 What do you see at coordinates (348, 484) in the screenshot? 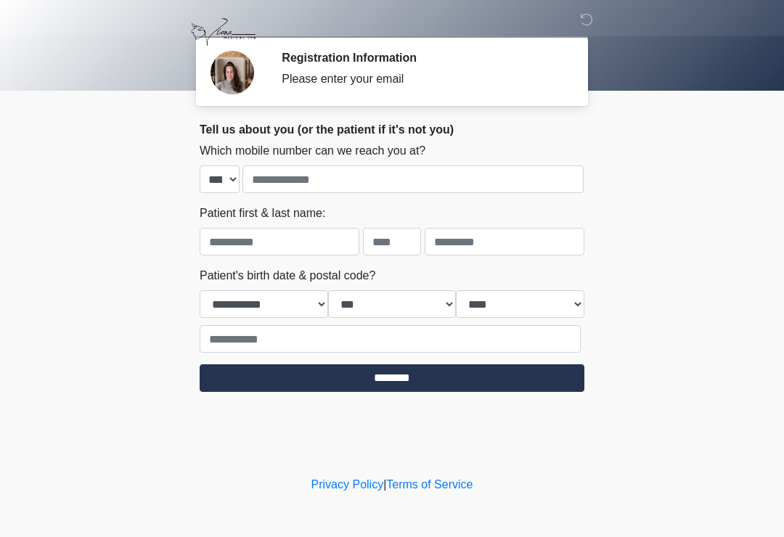
I see `a: Privacy Policy` at bounding box center [348, 484].